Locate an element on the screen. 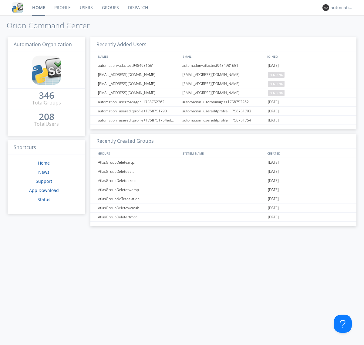 The height and width of the screenshot is (345, 364). div: JOINED is located at coordinates (309, 56).